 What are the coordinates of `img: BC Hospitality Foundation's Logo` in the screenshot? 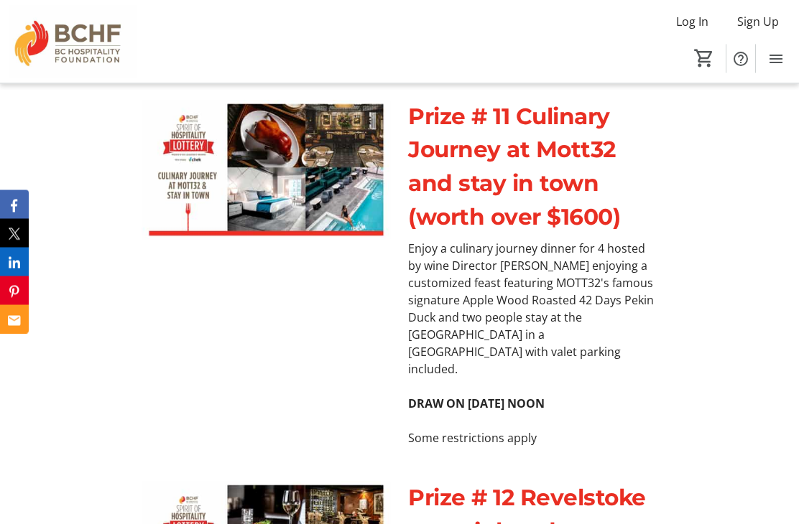 It's located at (73, 42).